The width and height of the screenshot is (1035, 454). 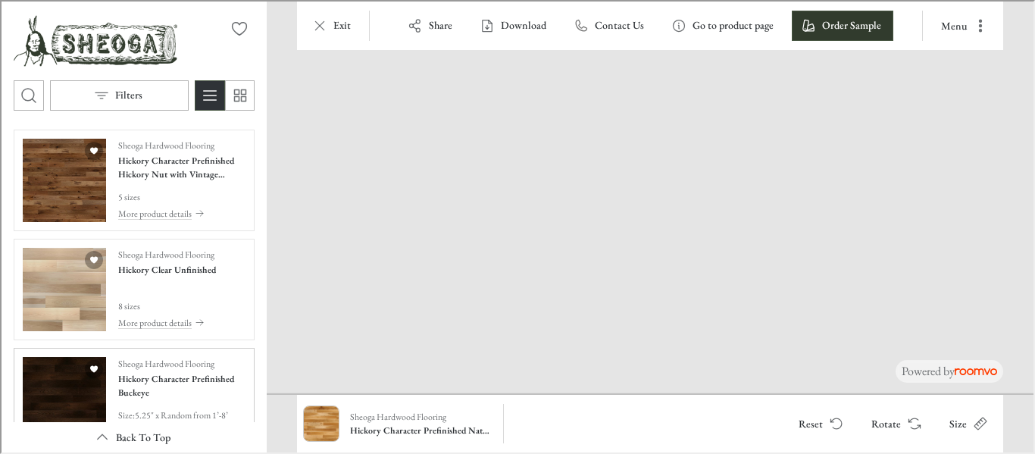 What do you see at coordinates (133, 288) in the screenshot?
I see `div: See Hickory Clear Unfinished in the room` at bounding box center [133, 288].